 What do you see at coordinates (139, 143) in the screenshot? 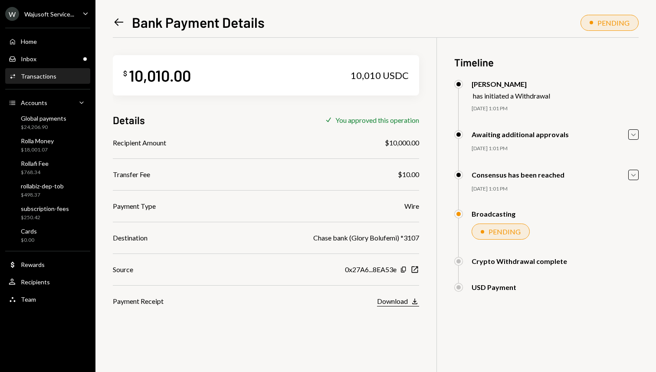
I see `div: Recipient Amount` at bounding box center [139, 143].